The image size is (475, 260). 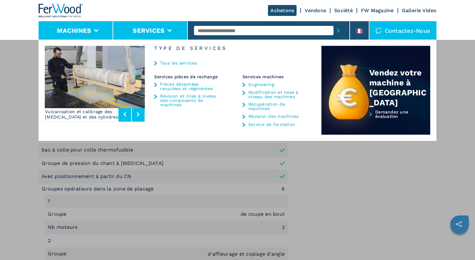 What do you see at coordinates (261, 84) in the screenshot?
I see `a: Engineering` at bounding box center [261, 84].